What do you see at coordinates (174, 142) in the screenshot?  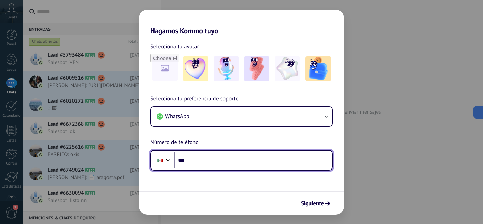 I see `span: Número de teléfono` at bounding box center [174, 142].